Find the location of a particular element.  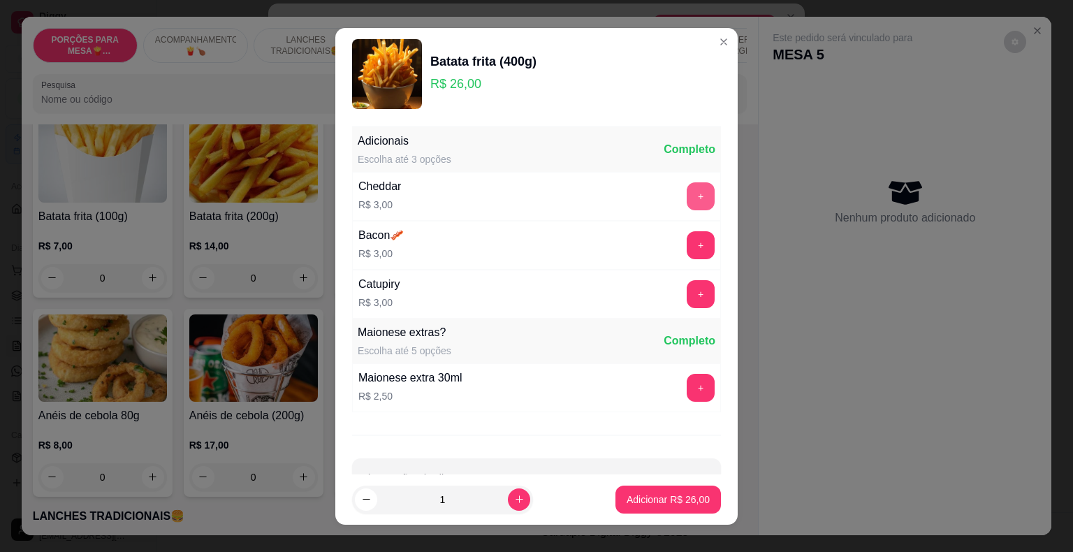

button: Adicionar R$ 26,00 is located at coordinates (668, 500).